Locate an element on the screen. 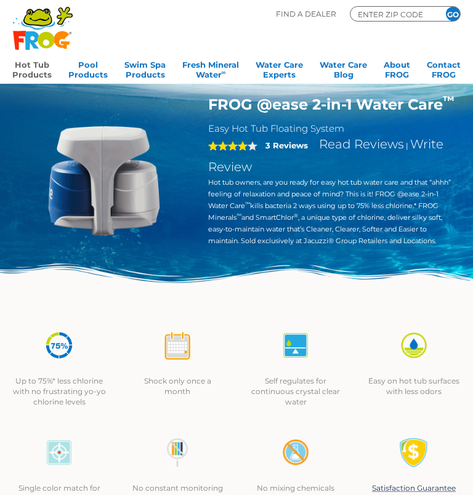 Image resolution: width=473 pixels, height=495 pixels. p: Self regulates for continuous crystal clear water is located at coordinates (295, 391).